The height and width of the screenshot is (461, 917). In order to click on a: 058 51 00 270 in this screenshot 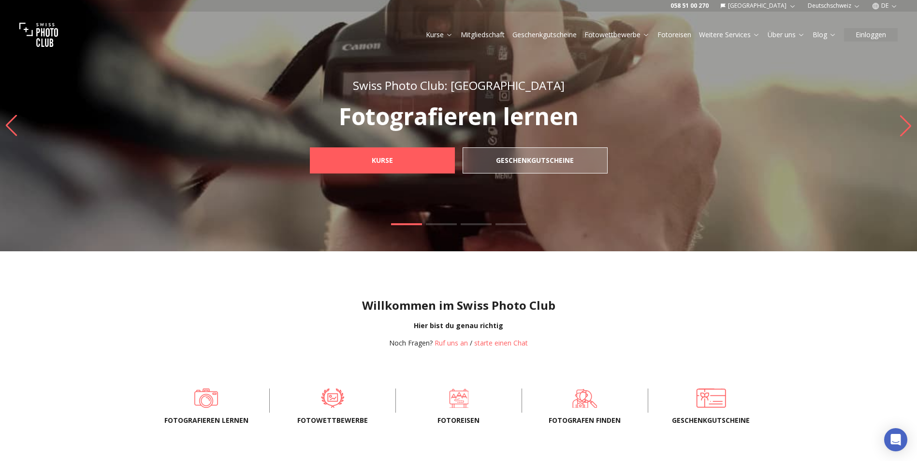, I will do `click(689, 6)`.